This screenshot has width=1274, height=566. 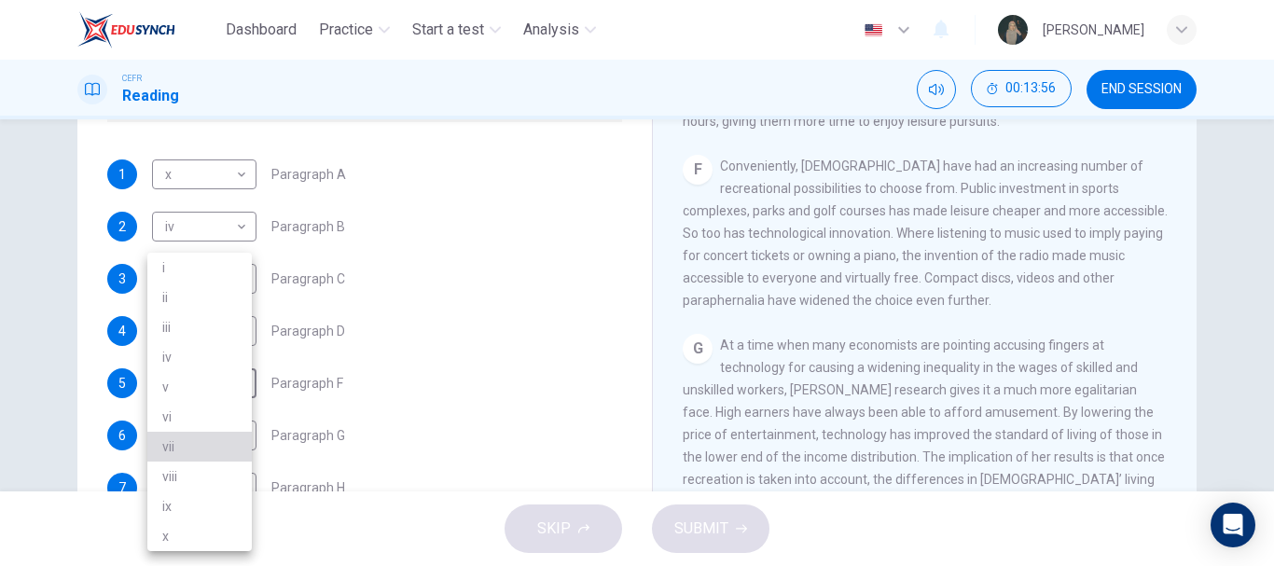 I want to click on div: Open Intercom Messenger, so click(x=1233, y=525).